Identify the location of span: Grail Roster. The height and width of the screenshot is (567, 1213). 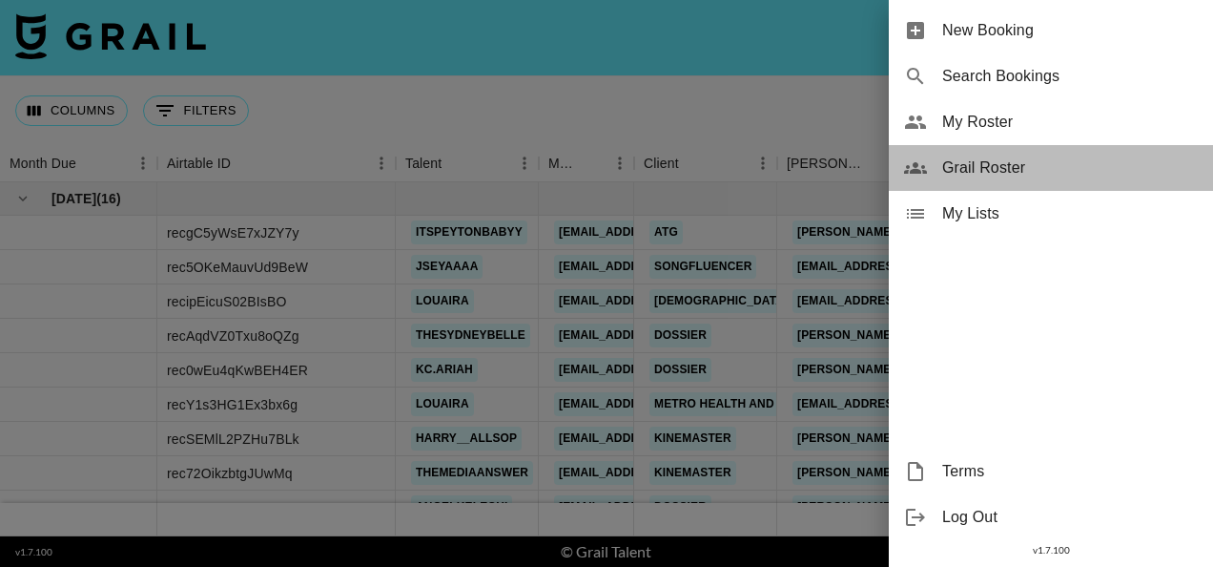
(1070, 168).